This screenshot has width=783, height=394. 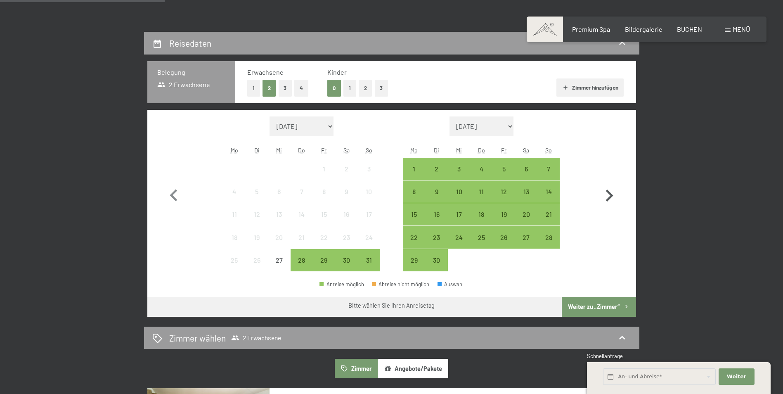 What do you see at coordinates (197, 338) in the screenshot?
I see `h2: Zimmer wählen` at bounding box center [197, 338].